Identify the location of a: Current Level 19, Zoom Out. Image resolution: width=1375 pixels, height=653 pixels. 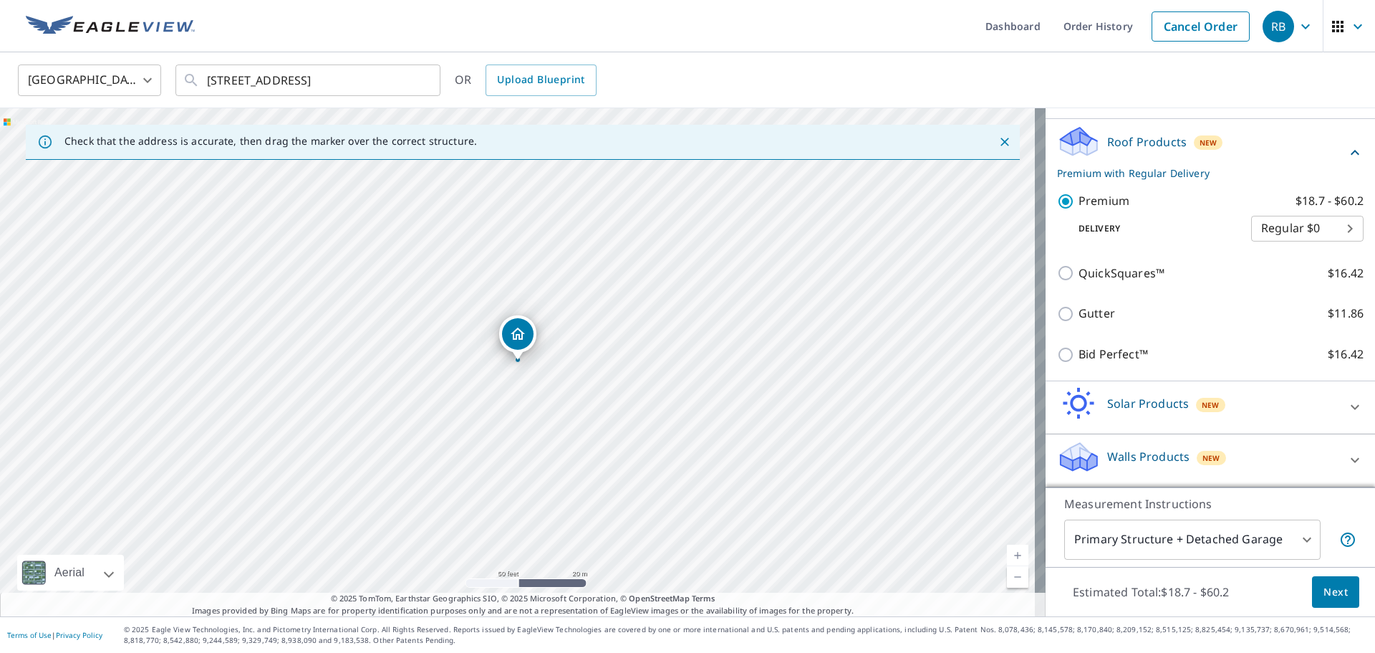
(1018, 577).